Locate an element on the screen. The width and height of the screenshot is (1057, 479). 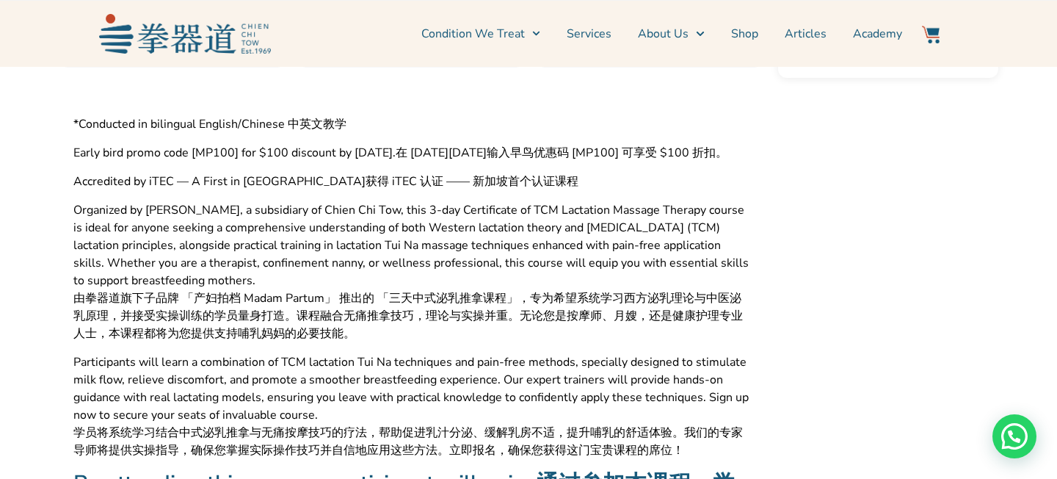
span: Participants will learn a combination of TCM lactation Tui Na techniques and pain-free methods, s... is located at coordinates (411, 388).